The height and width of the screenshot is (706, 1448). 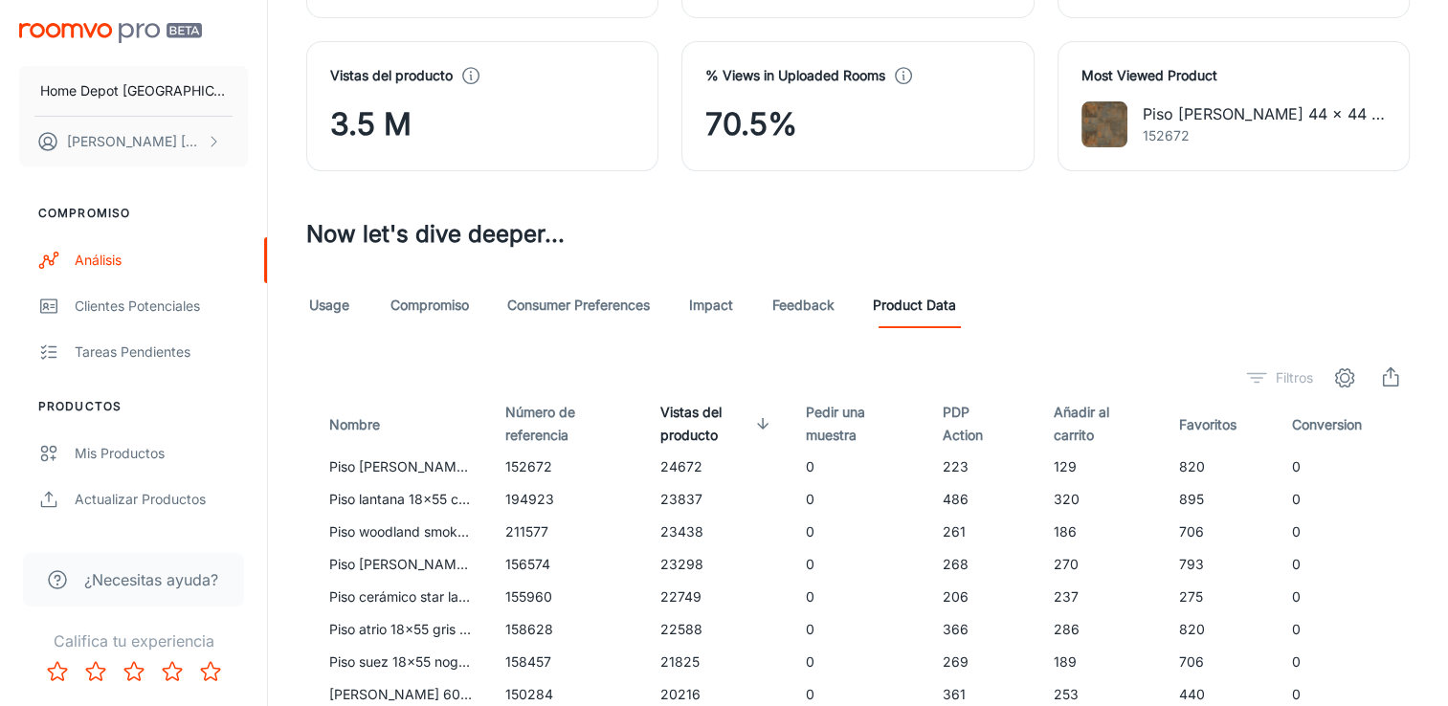 I want to click on td: 156574, so click(x=568, y=565).